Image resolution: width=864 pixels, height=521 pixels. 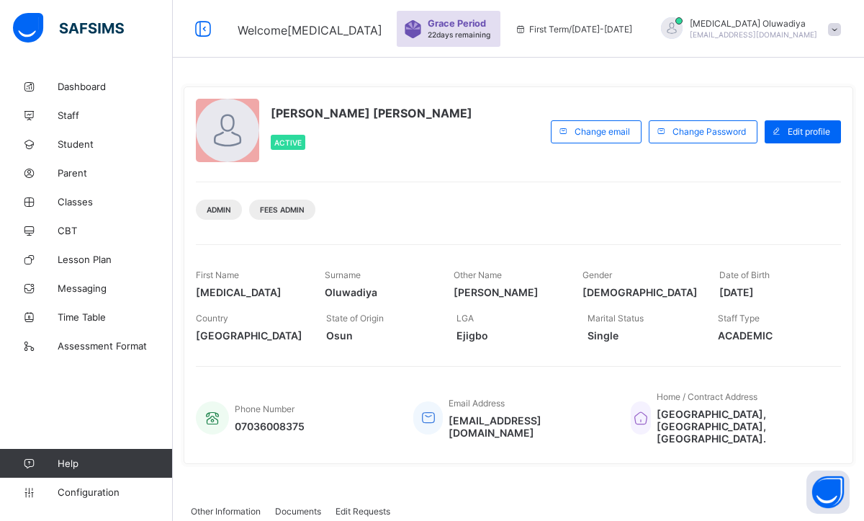 I want to click on span: Single, so click(x=642, y=335).